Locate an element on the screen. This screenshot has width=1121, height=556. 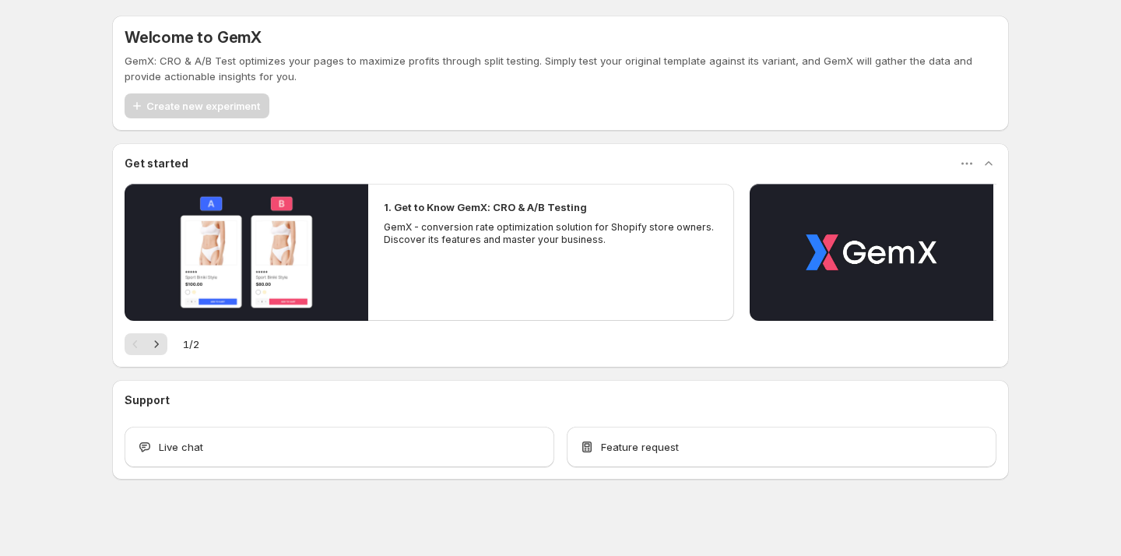
h2: 1. Get to Know GemX: CRO & A/B Testing is located at coordinates (485, 207).